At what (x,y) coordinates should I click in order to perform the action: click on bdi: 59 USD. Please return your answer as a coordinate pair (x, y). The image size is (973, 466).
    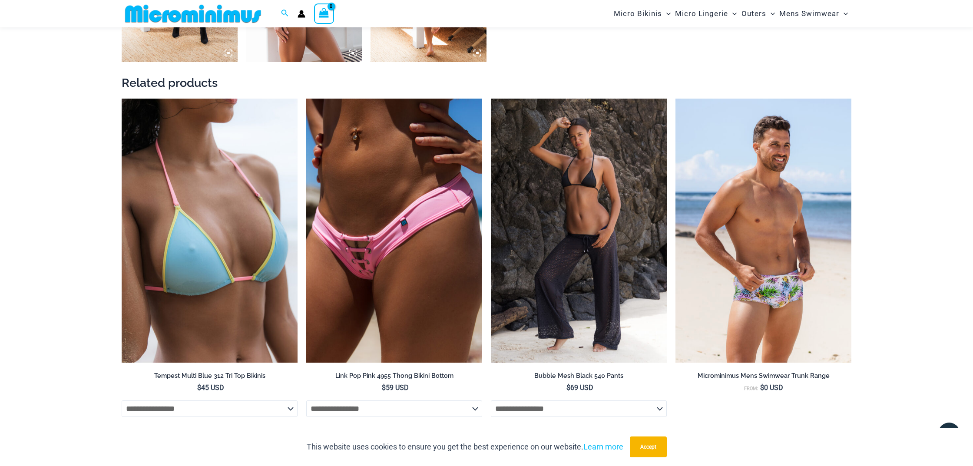
    Looking at the image, I should click on (395, 388).